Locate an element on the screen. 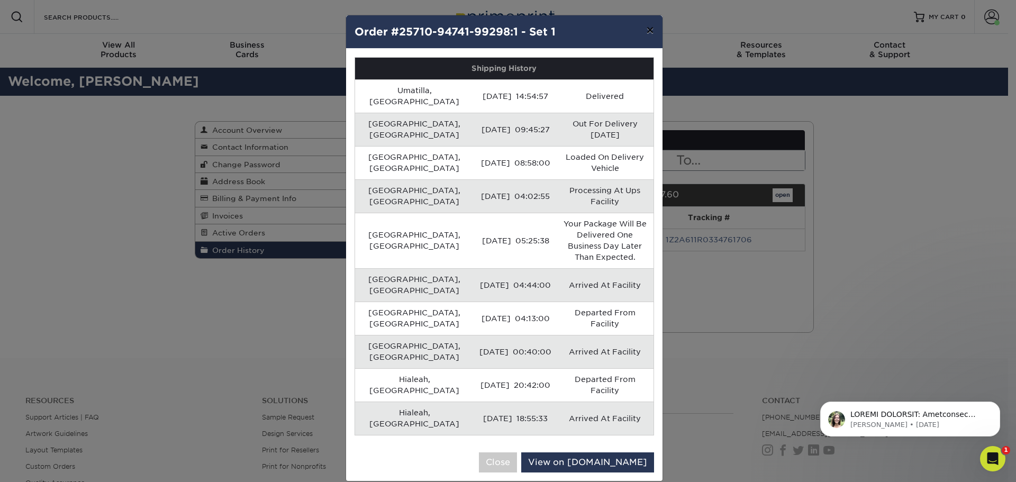  button: Close is located at coordinates (498, 463).